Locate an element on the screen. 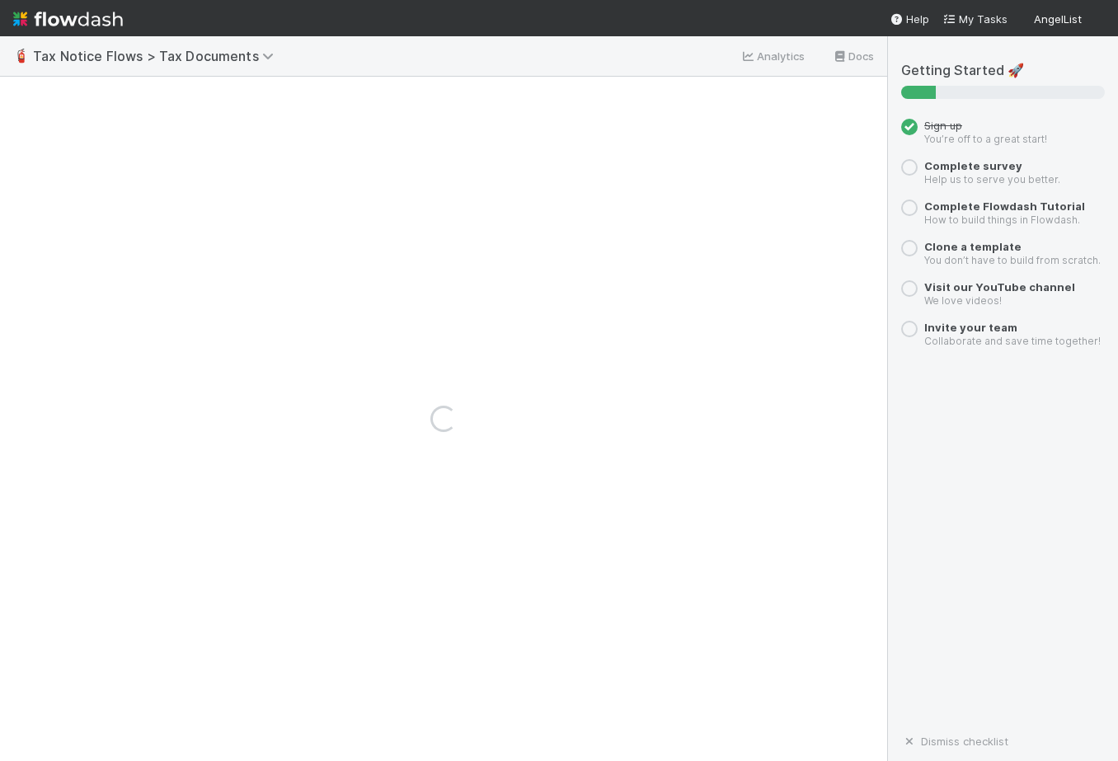  div: Help is located at coordinates (909, 19).